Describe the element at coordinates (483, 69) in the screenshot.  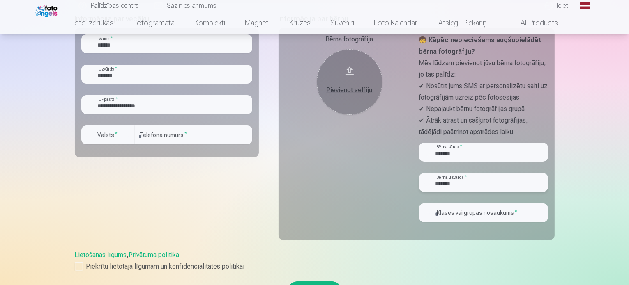
I see `p: Mēs lūdzam pievienot jūsu bērna fotogrāfiju, jo tas palīdz:` at that location.